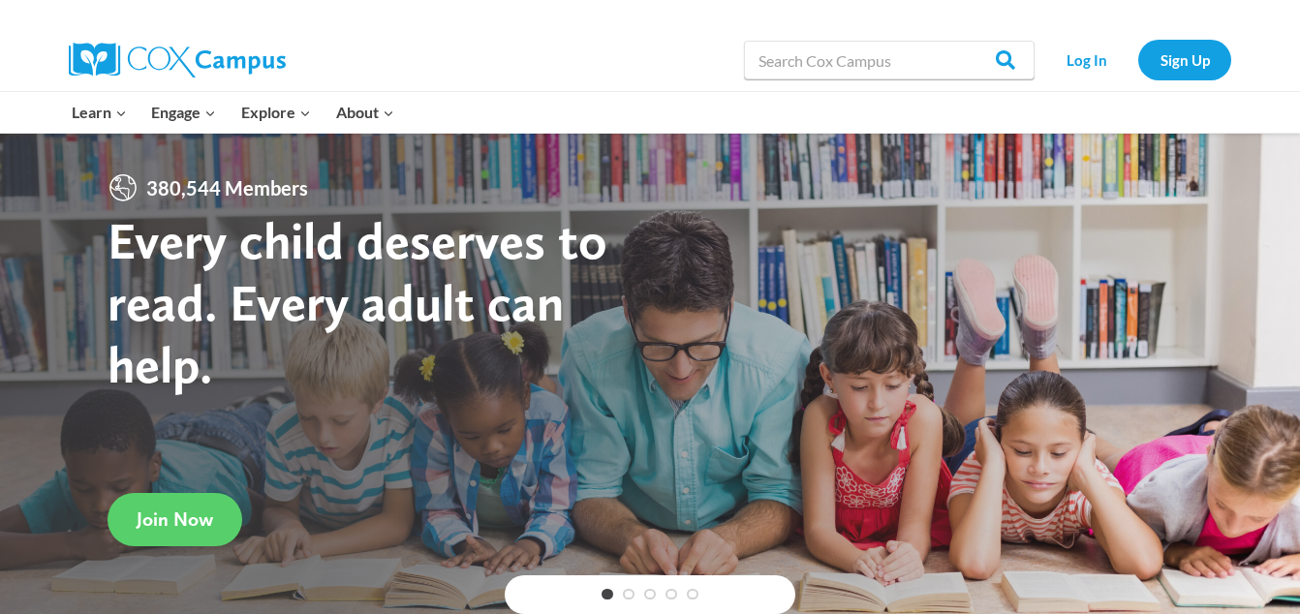  I want to click on a: Log In, so click(1086, 59).